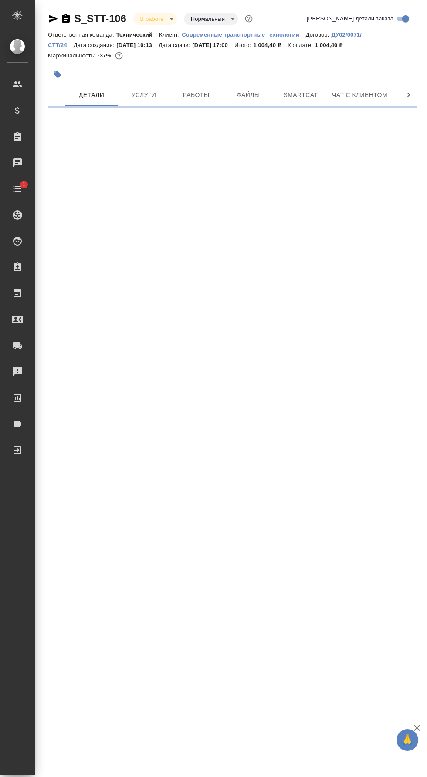 This screenshot has height=777, width=427. I want to click on button: В работе, so click(152, 19).